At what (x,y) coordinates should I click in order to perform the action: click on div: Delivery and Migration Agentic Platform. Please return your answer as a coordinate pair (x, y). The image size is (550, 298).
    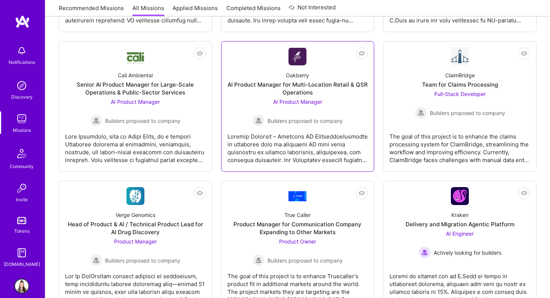
    Looking at the image, I should click on (460, 224).